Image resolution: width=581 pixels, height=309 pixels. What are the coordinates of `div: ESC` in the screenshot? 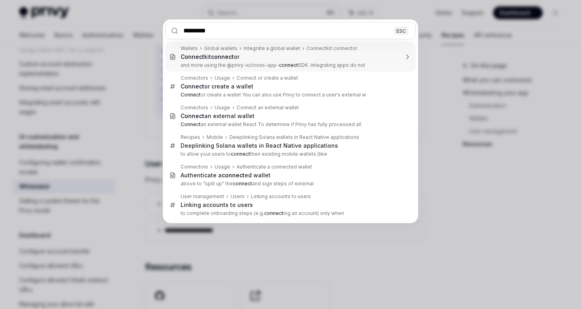 It's located at (401, 30).